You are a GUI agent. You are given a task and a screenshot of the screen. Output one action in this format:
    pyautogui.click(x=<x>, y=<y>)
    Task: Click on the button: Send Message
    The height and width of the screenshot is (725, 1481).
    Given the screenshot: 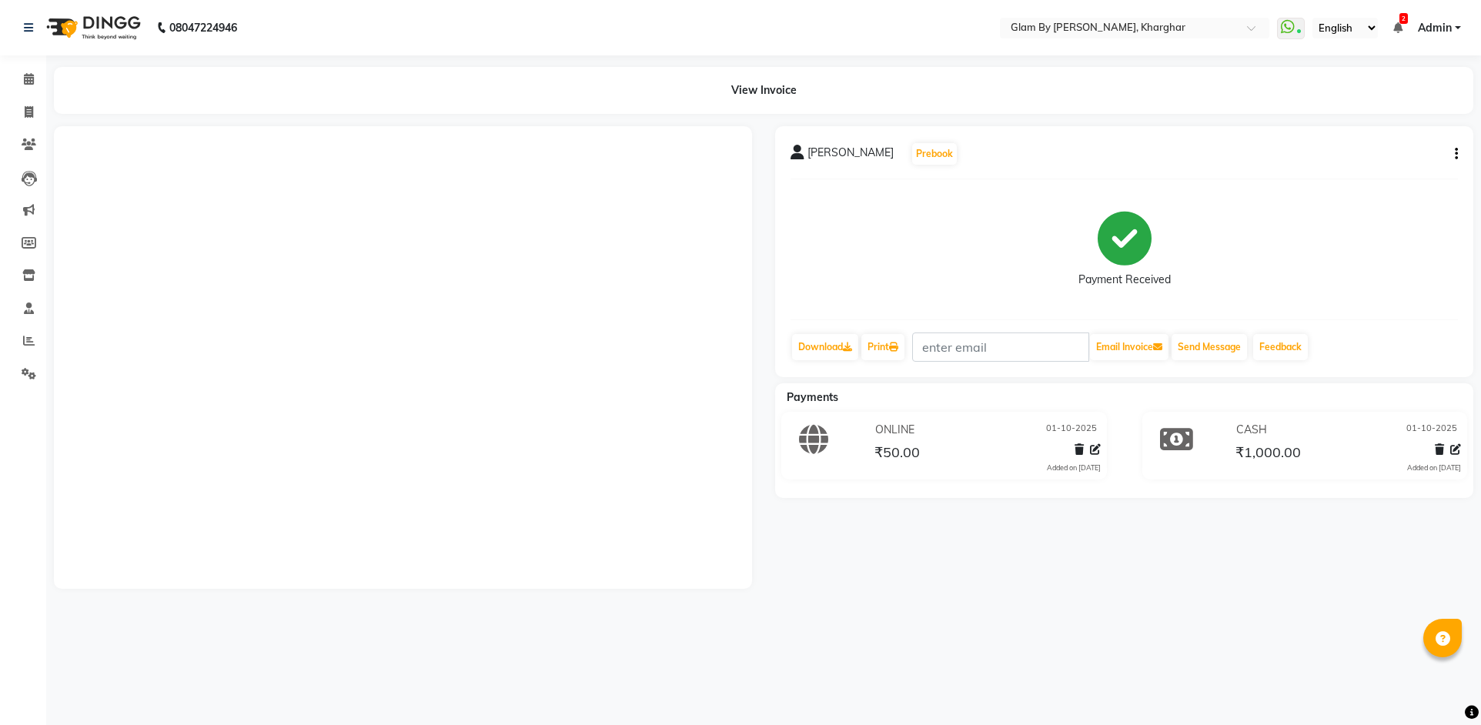 What is the action you would take?
    pyautogui.click(x=1209, y=347)
    